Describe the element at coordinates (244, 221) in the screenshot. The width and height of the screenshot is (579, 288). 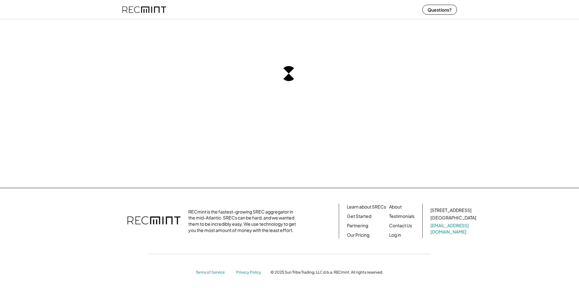
I see `div: RECmint is the fastest-growing SREC aggregator in the mid-Atlantic. SRECs can be hard, and we wan...` at that location.